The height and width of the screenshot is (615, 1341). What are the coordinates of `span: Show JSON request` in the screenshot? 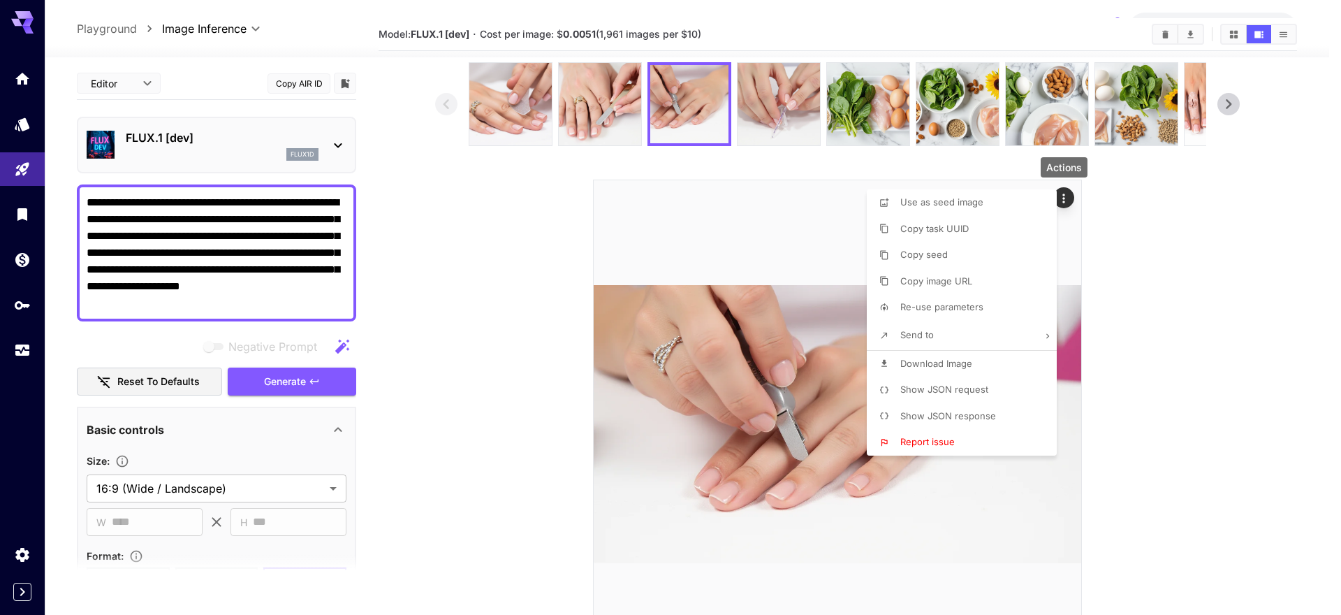 It's located at (944, 389).